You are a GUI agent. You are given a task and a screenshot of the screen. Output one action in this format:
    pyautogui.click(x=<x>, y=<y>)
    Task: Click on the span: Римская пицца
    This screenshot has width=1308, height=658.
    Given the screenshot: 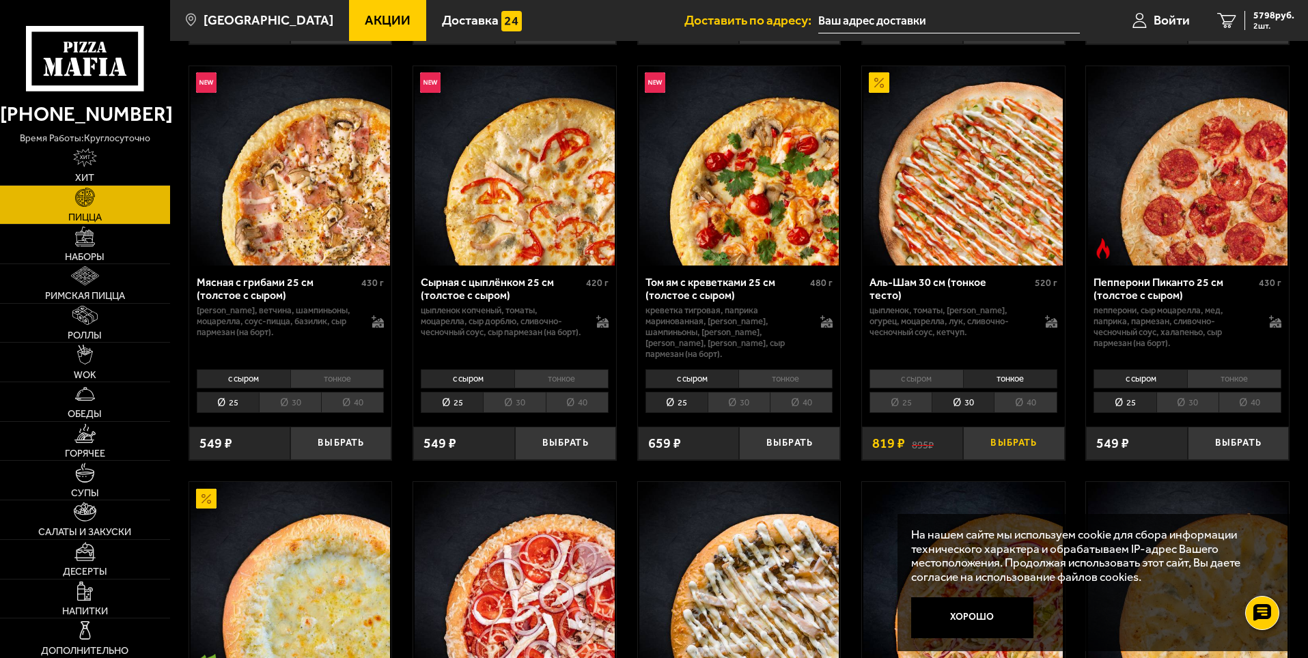 What is the action you would take?
    pyautogui.click(x=85, y=296)
    